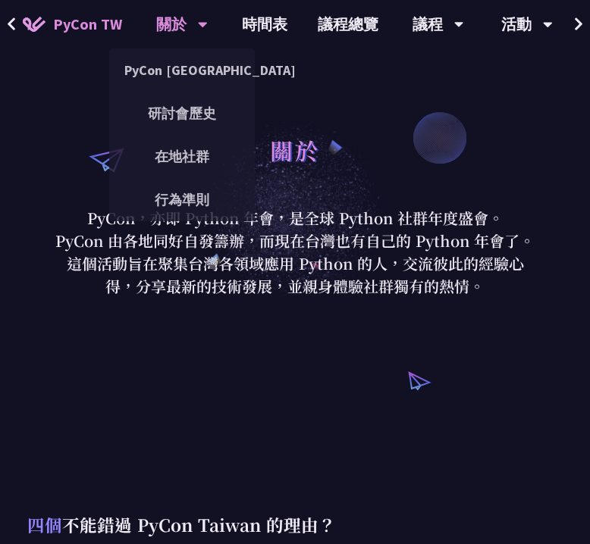 The height and width of the screenshot is (544, 590). What do you see at coordinates (34, 24) in the screenshot?
I see `img: Home icon of PyCon TW 2025` at bounding box center [34, 24].